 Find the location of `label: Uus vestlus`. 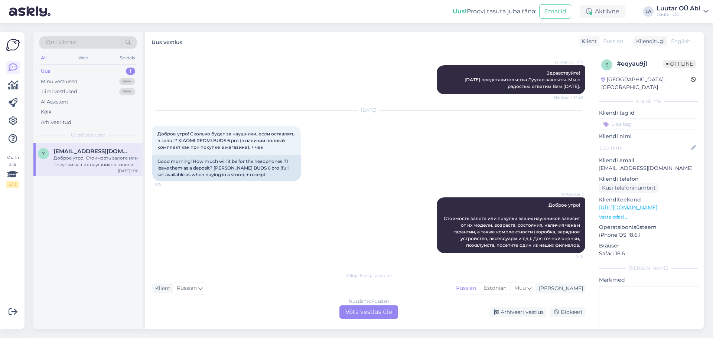

label: Uus vestlus is located at coordinates (167, 41).